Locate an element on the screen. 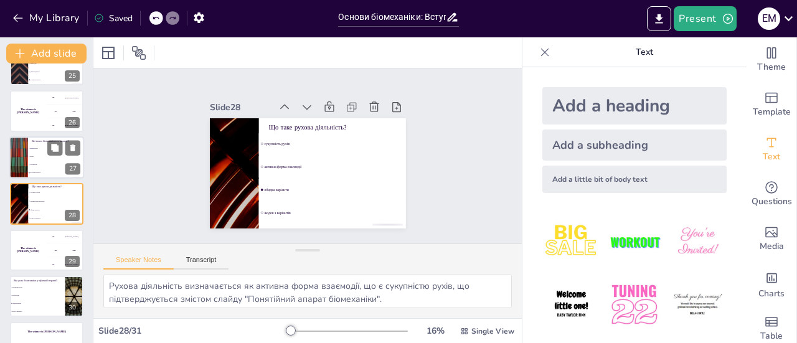 The image size is (797, 343). div: Slide 28 is located at coordinates (240, 107).